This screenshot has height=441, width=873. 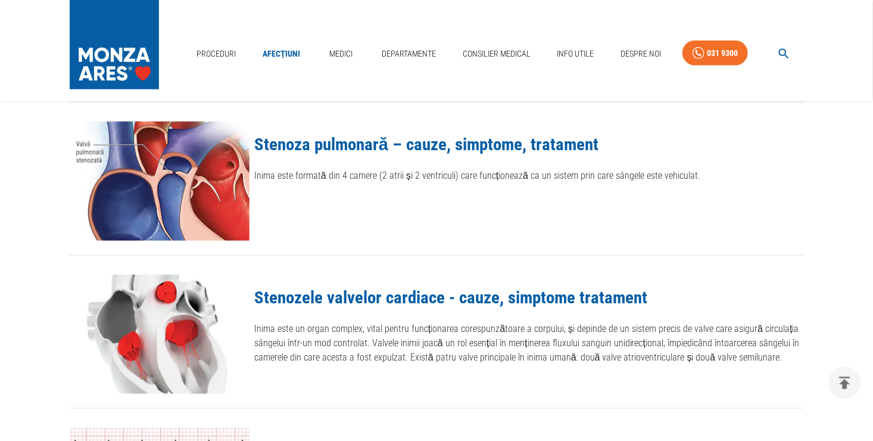 What do you see at coordinates (408, 54) in the screenshot?
I see `a: Departamente` at bounding box center [408, 54].